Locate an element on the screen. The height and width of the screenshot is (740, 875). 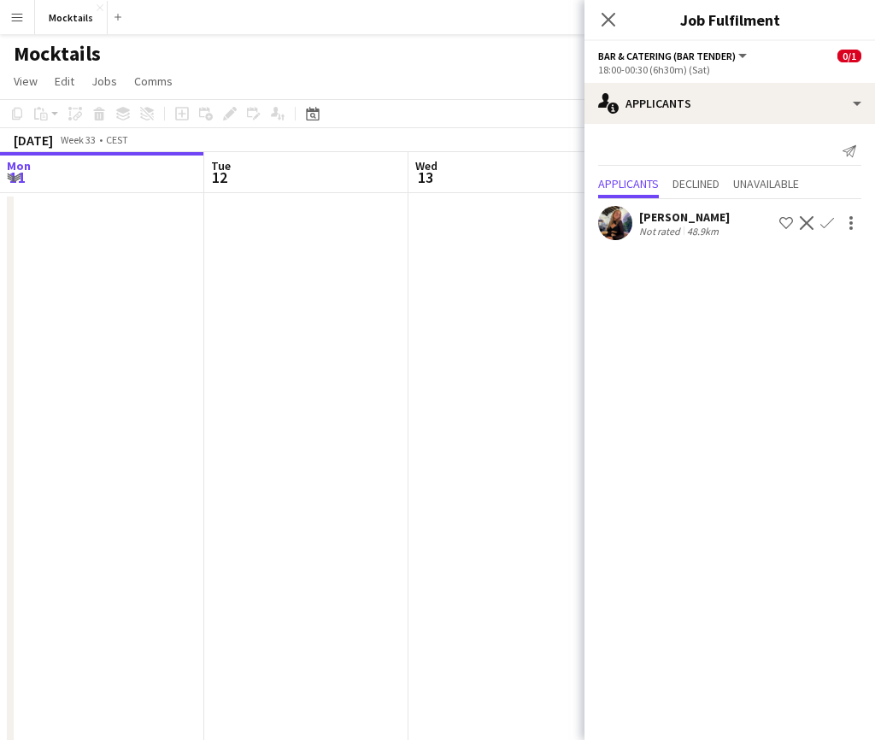
h1: Mocktails is located at coordinates (57, 54).